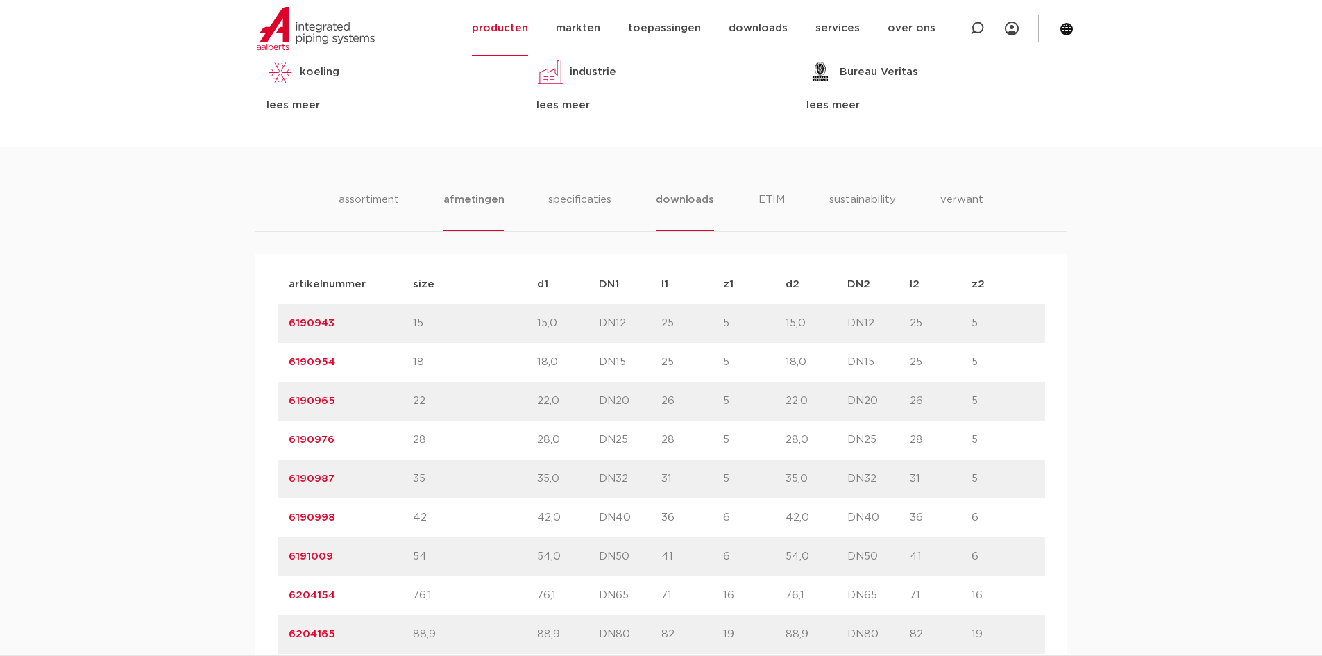 This screenshot has width=1322, height=656. Describe the element at coordinates (474, 401) in the screenshot. I see `p: 22` at that location.